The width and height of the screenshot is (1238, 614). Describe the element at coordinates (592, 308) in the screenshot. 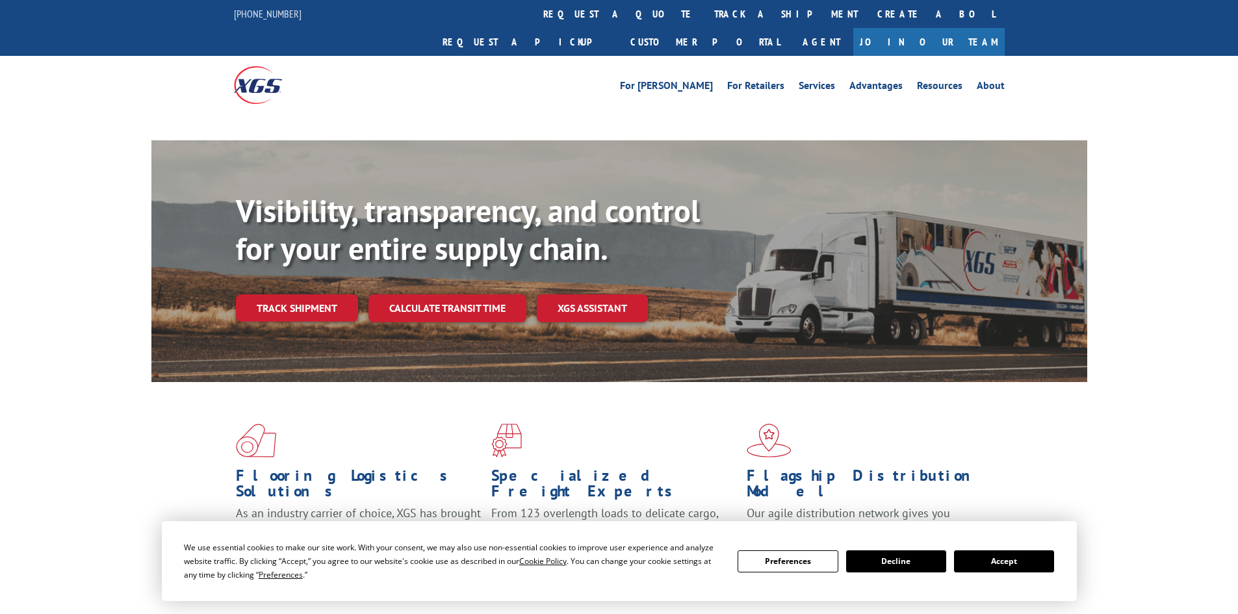

I see `a: XGS ASSISTANT` at that location.